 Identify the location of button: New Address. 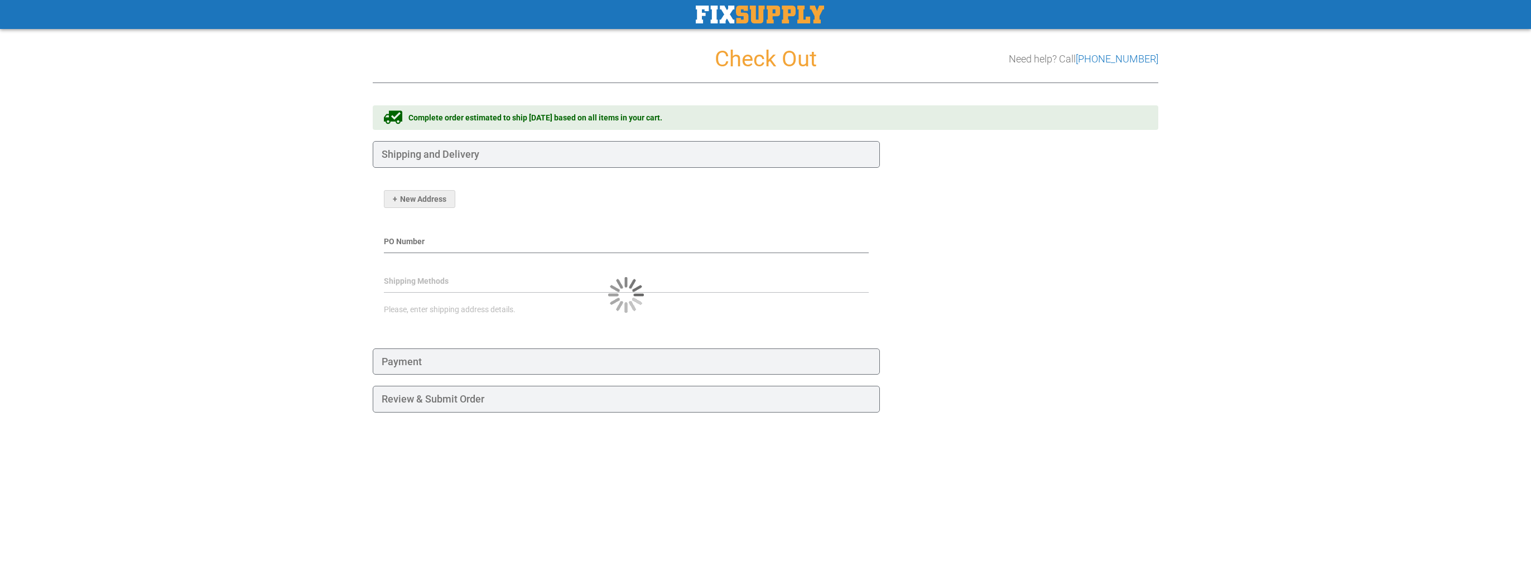
(420, 199).